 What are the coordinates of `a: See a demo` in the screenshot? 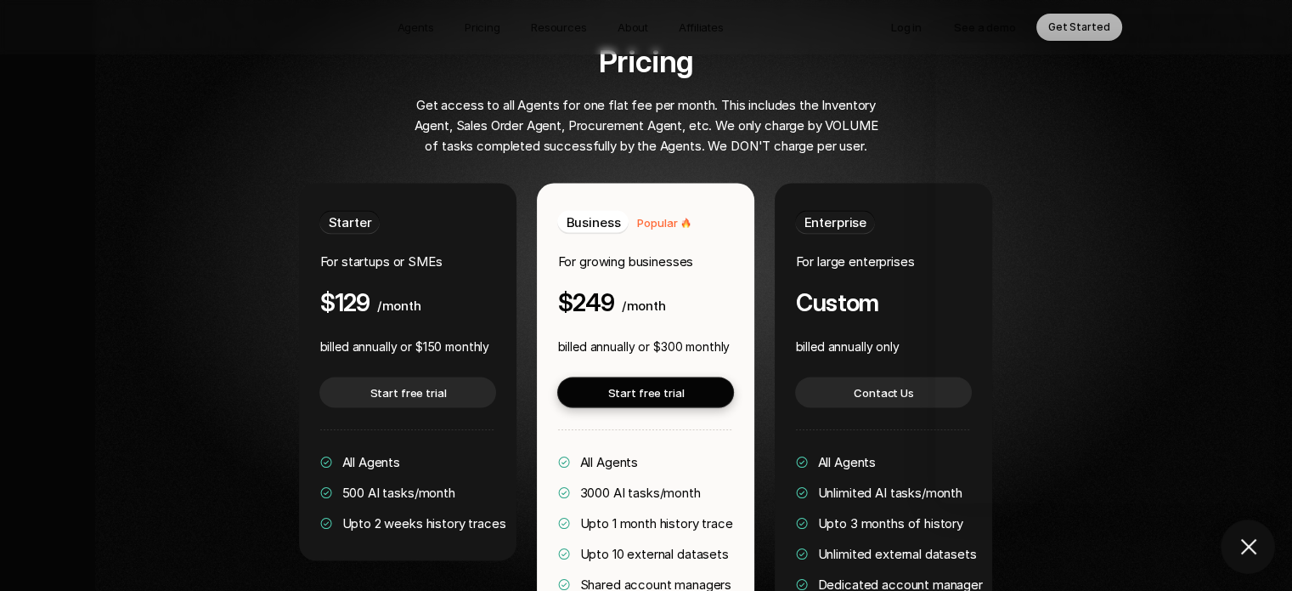 It's located at (985, 27).